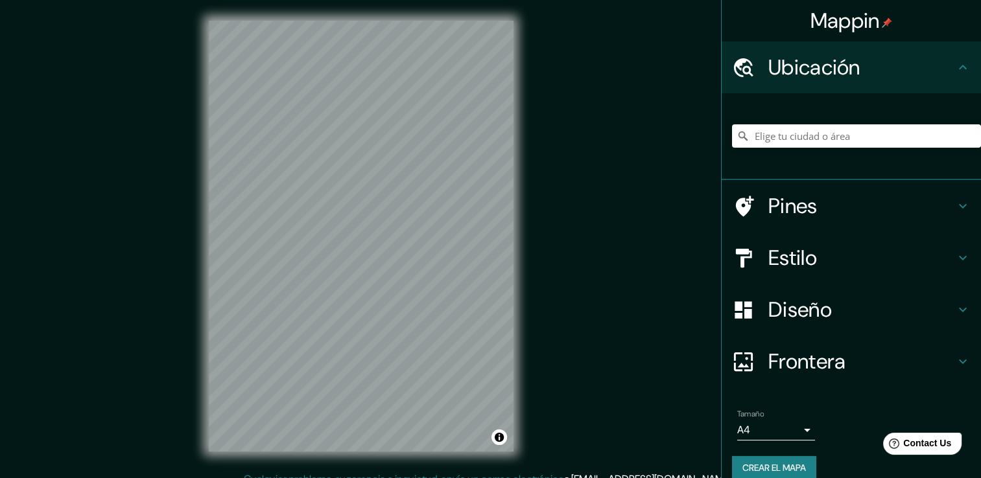 The width and height of the screenshot is (981, 478). Describe the element at coordinates (750, 414) in the screenshot. I see `label: Tamaño` at that location.